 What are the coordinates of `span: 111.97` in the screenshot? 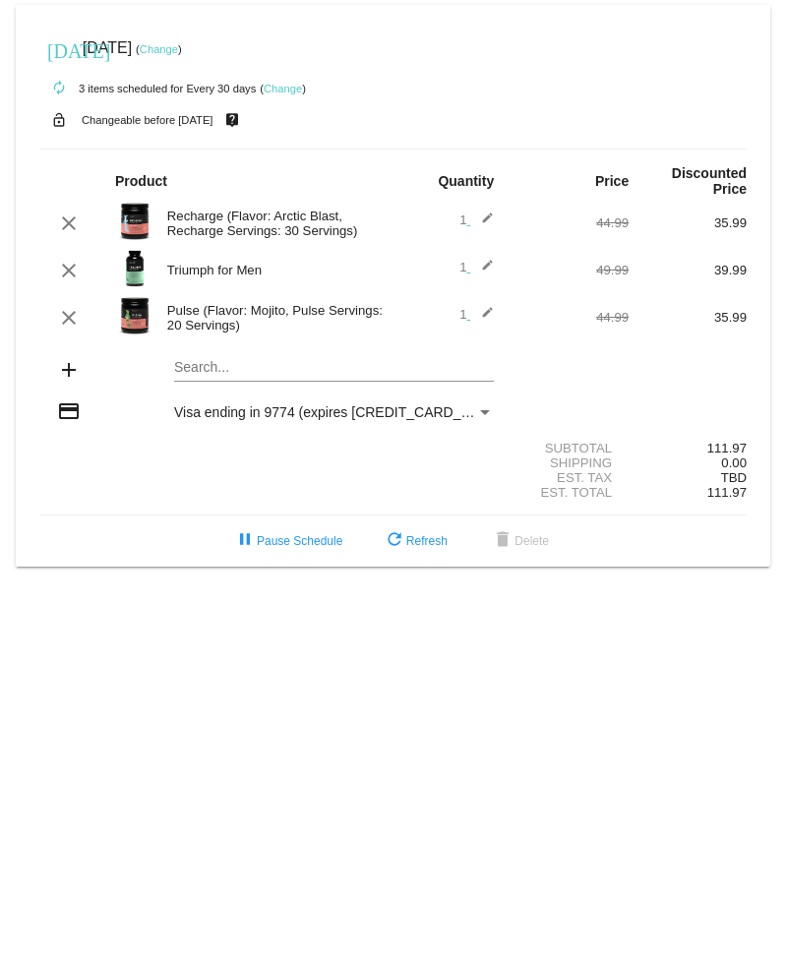 It's located at (727, 492).